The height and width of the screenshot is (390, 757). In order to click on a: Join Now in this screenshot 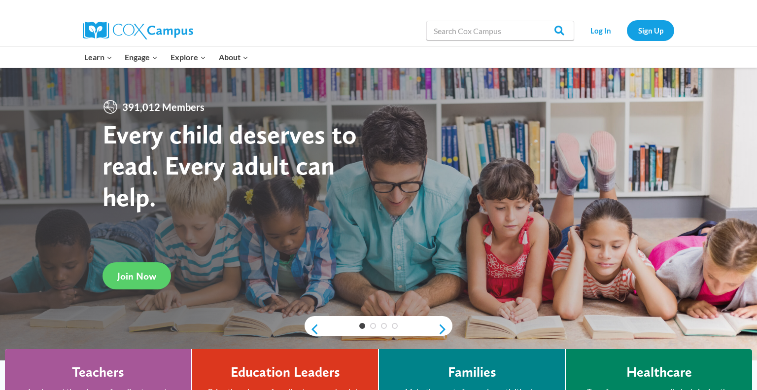, I will do `click(137, 276)`.